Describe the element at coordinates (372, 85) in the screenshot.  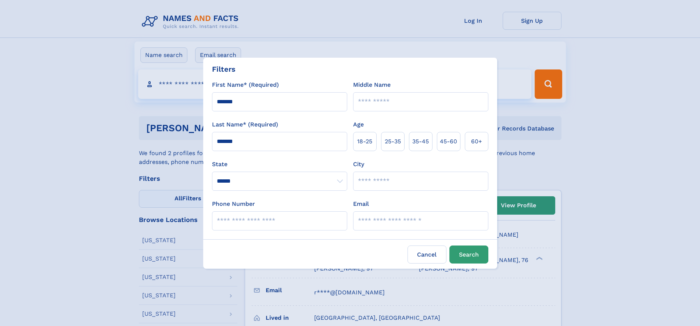
I see `label: Middle Name` at that location.